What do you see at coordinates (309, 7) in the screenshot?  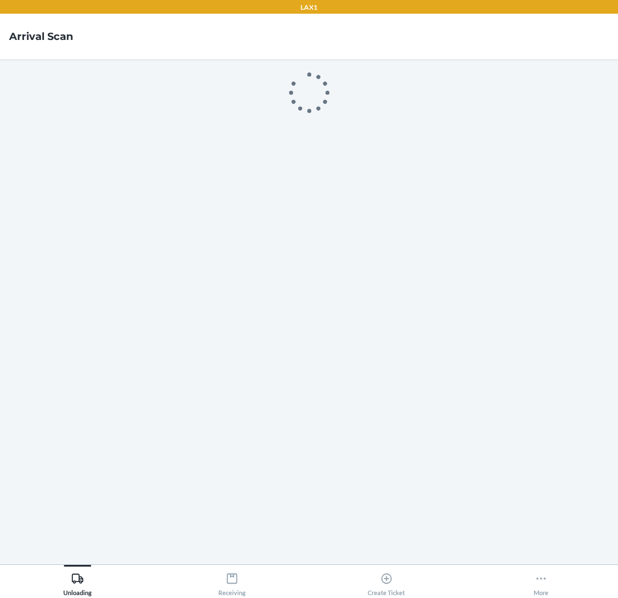 I see `p: LAX1` at bounding box center [309, 7].